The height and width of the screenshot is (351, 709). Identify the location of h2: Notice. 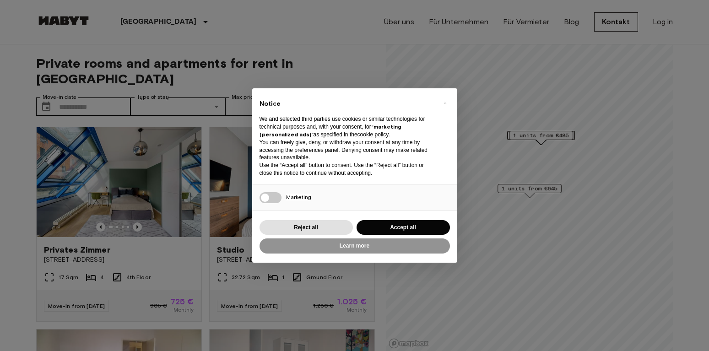
(348, 104).